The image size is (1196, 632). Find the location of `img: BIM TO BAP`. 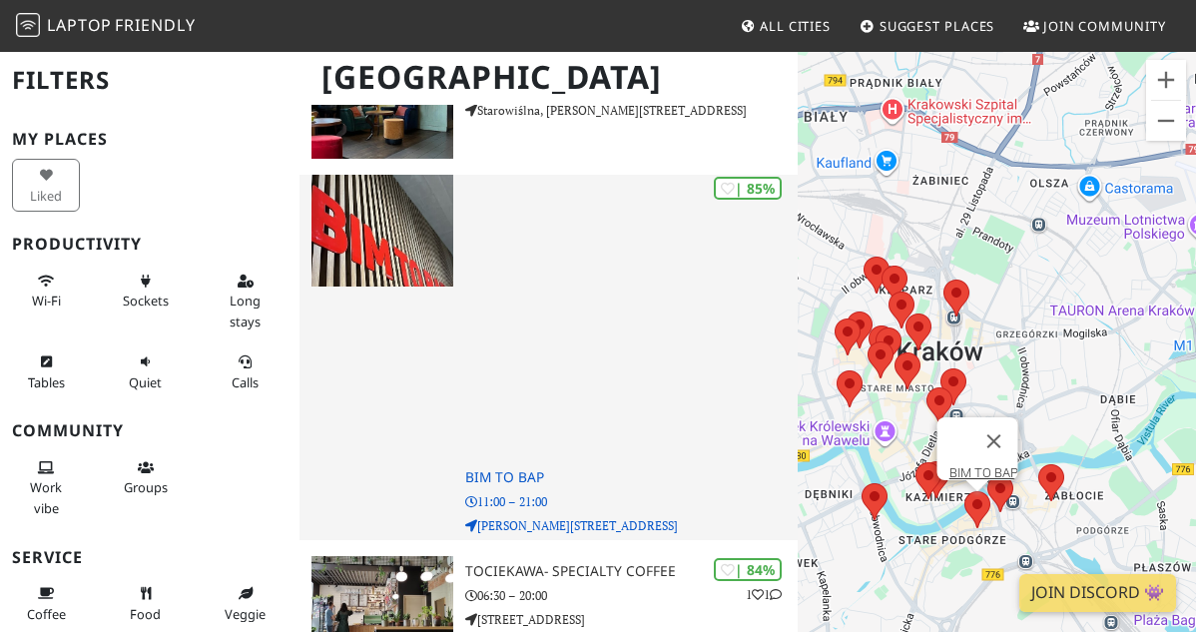

img: BIM TO BAP is located at coordinates (382, 231).